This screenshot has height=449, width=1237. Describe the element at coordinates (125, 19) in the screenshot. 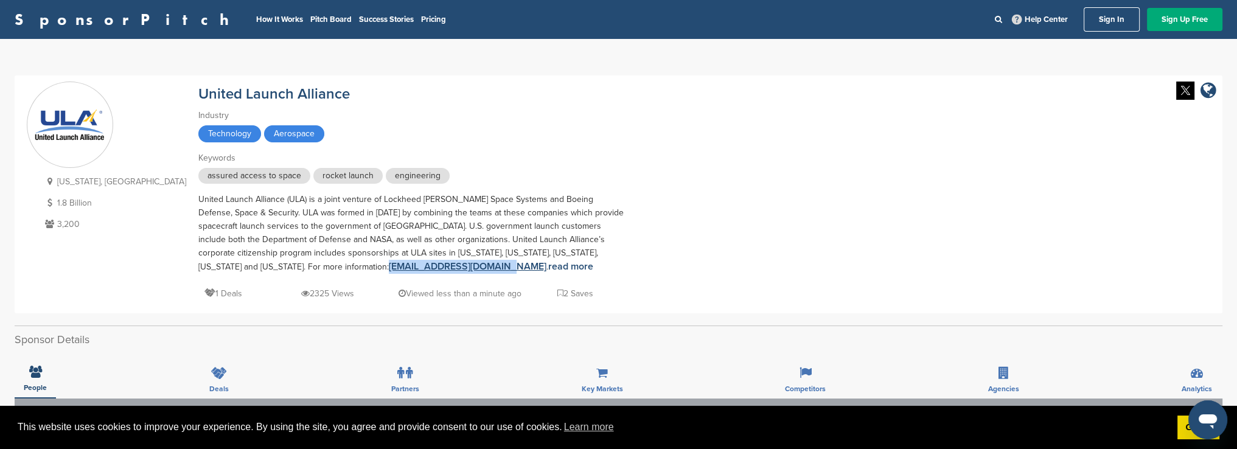

I see `a: SponsorPitch` at that location.